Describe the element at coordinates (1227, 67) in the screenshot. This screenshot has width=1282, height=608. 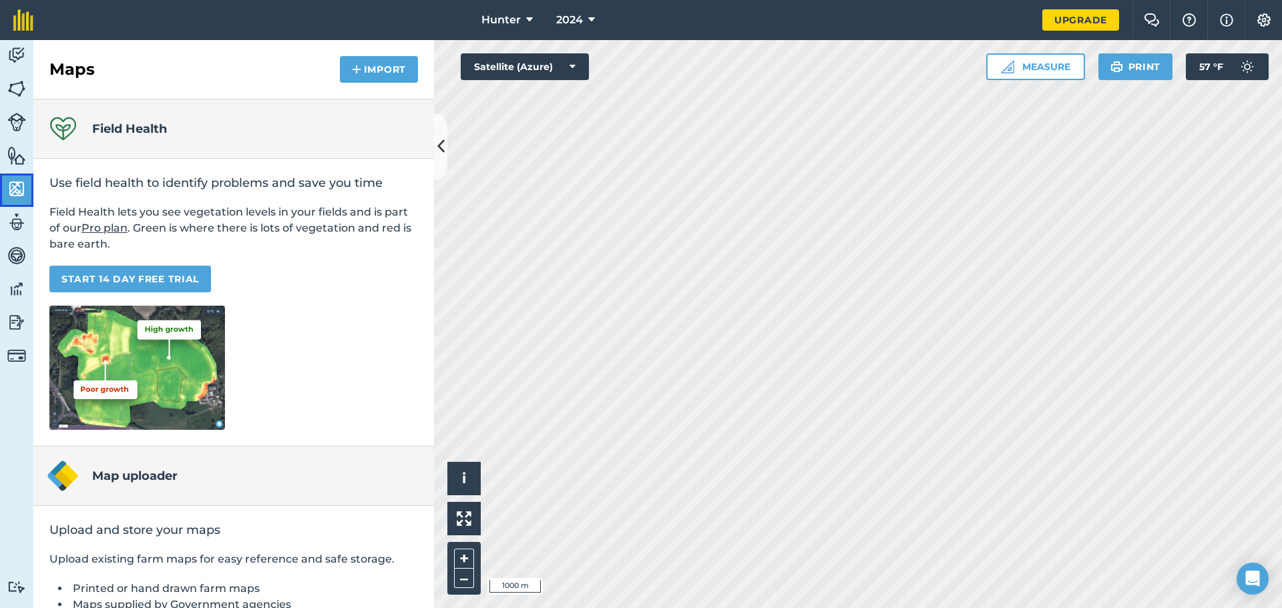
I see `button: 57 °F` at that location.